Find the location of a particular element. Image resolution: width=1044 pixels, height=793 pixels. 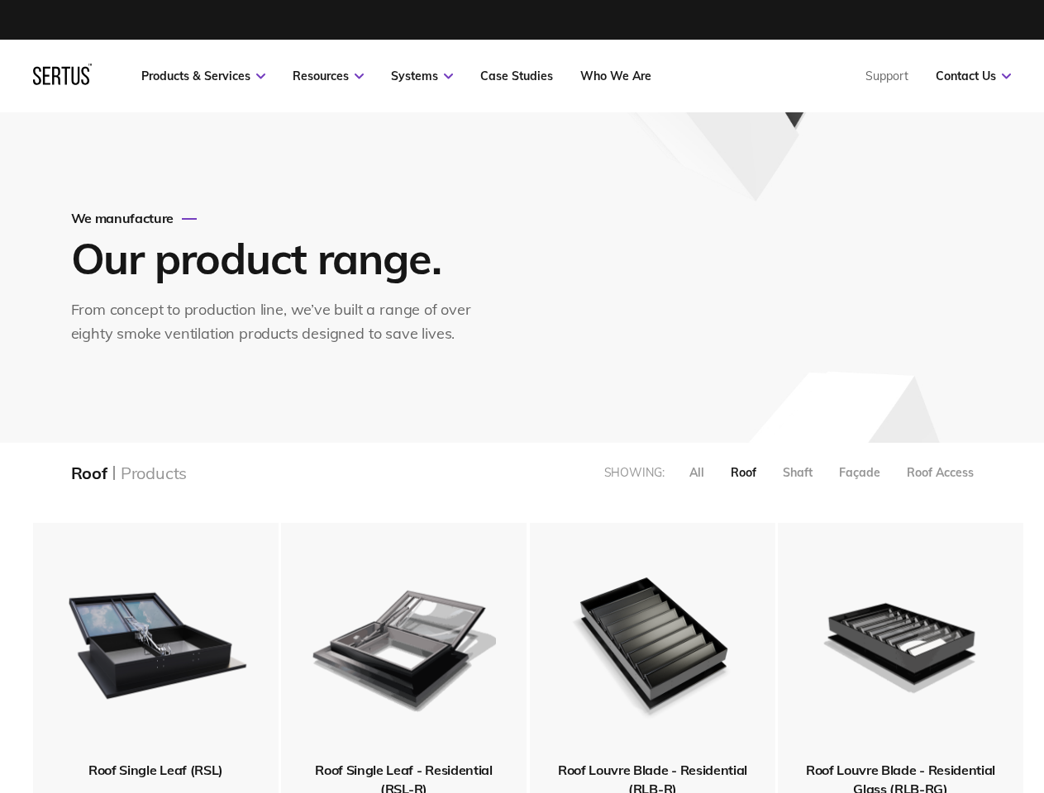

a: Case Studies is located at coordinates (517, 76).